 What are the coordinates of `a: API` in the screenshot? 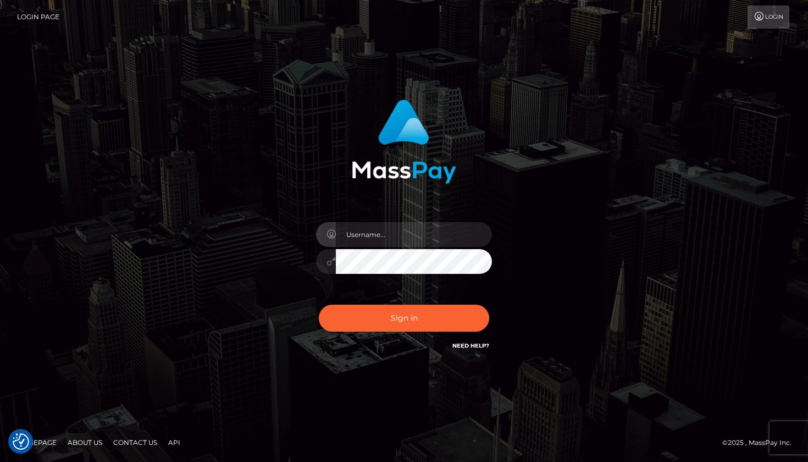 It's located at (174, 442).